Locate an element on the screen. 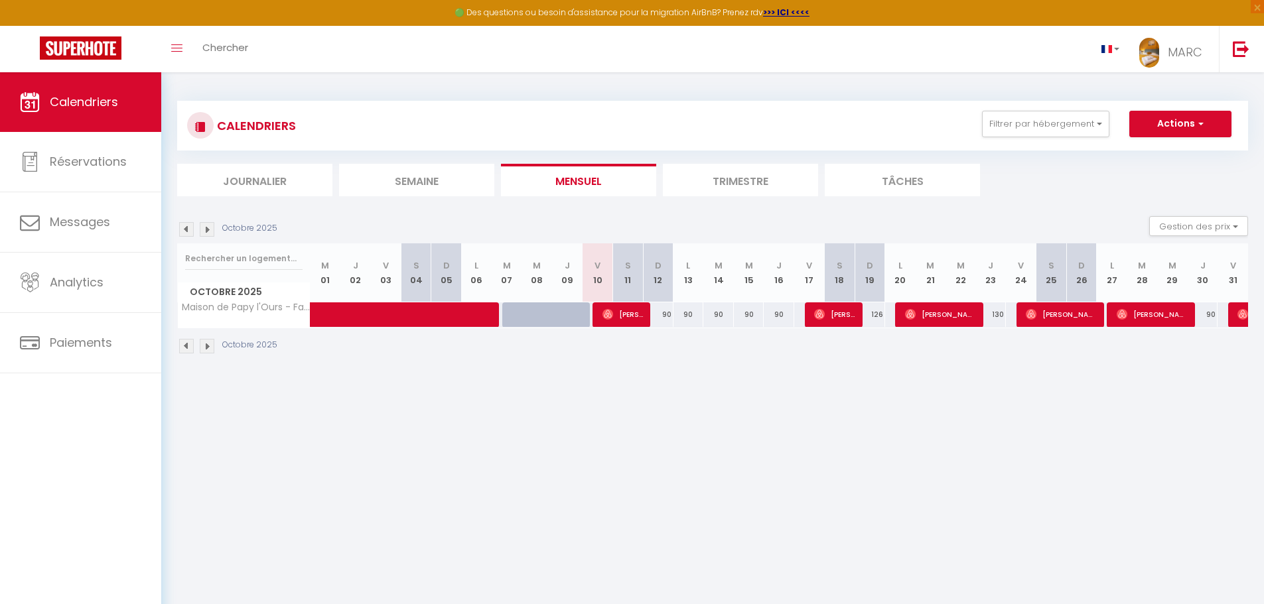 The width and height of the screenshot is (1264, 604). th: 06 is located at coordinates (476, 273).